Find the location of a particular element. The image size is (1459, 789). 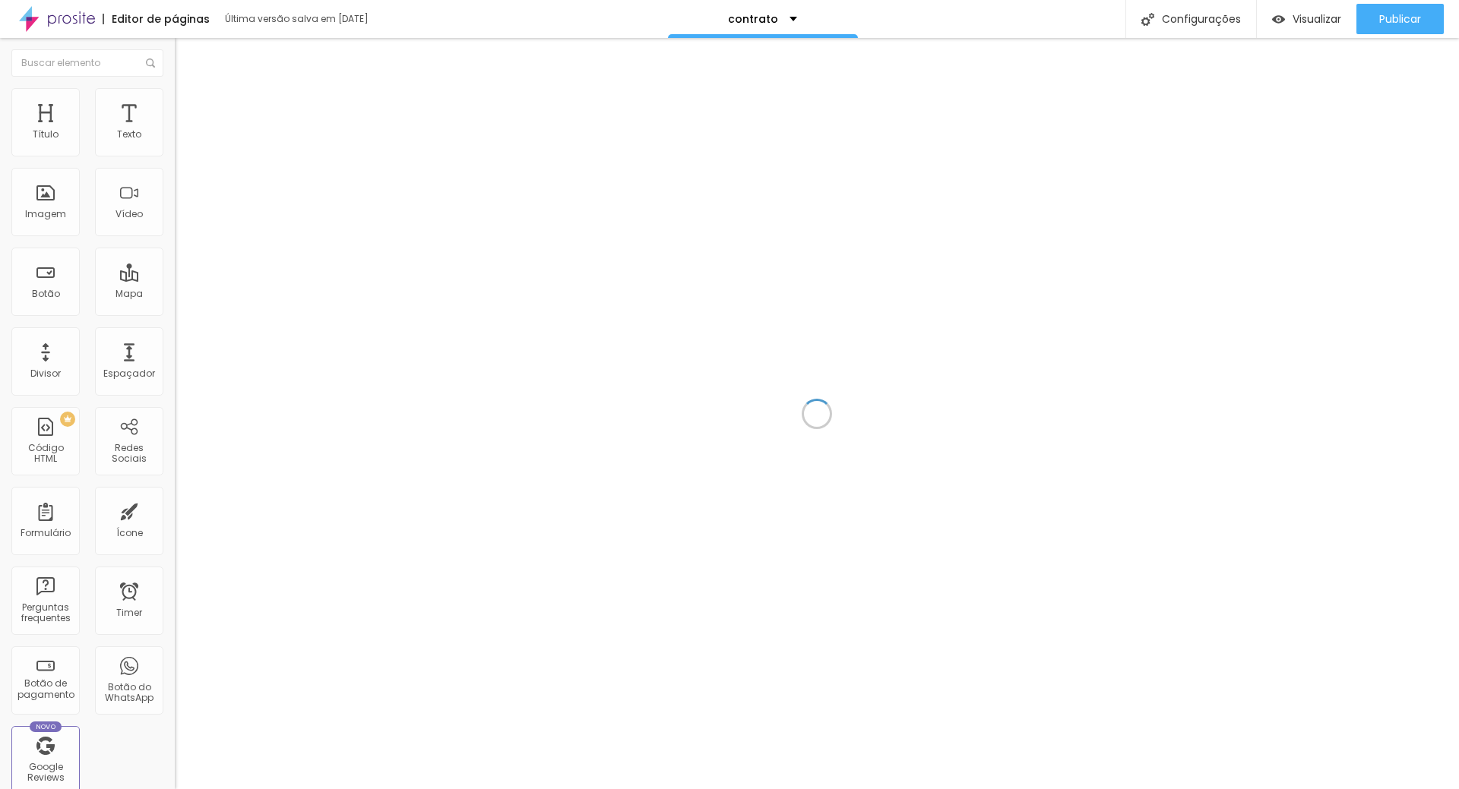

div: Google Reviews is located at coordinates (45, 773).